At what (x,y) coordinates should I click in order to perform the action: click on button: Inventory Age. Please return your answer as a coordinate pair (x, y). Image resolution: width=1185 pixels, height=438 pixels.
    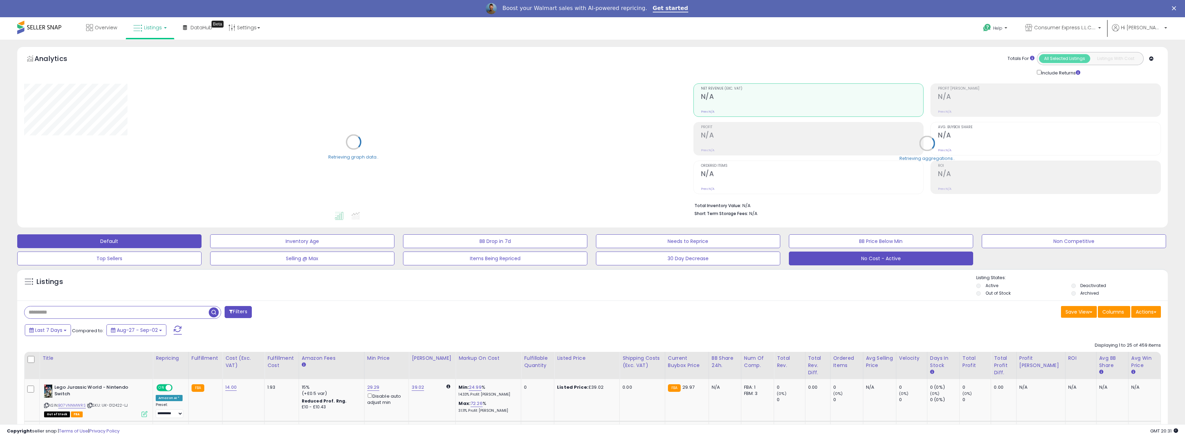
    Looking at the image, I should click on (302, 241).